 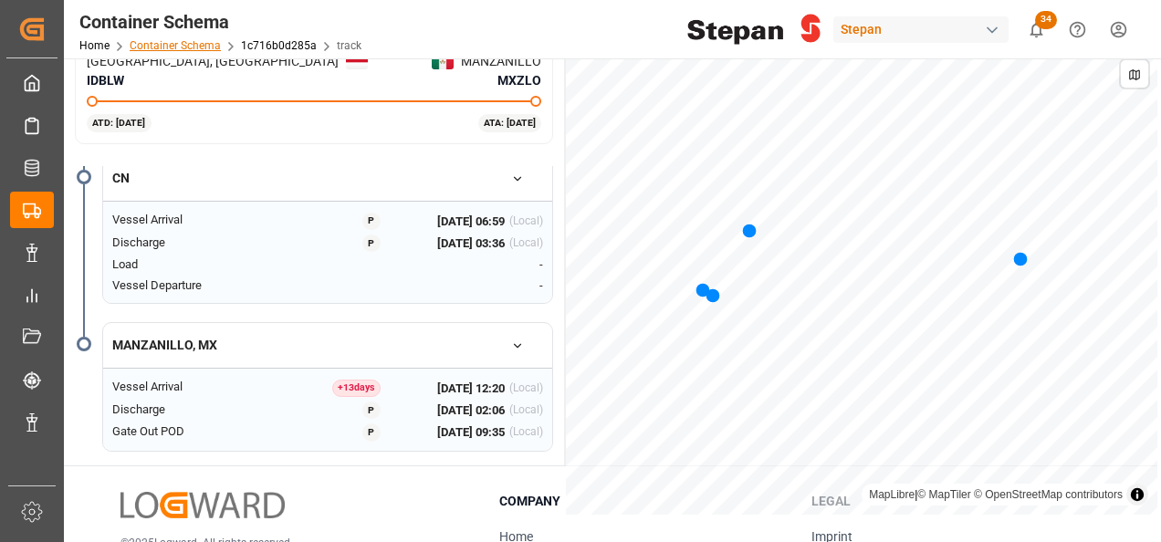 What do you see at coordinates (220, 22) in the screenshot?
I see `div: Container Schema` at bounding box center [220, 22].